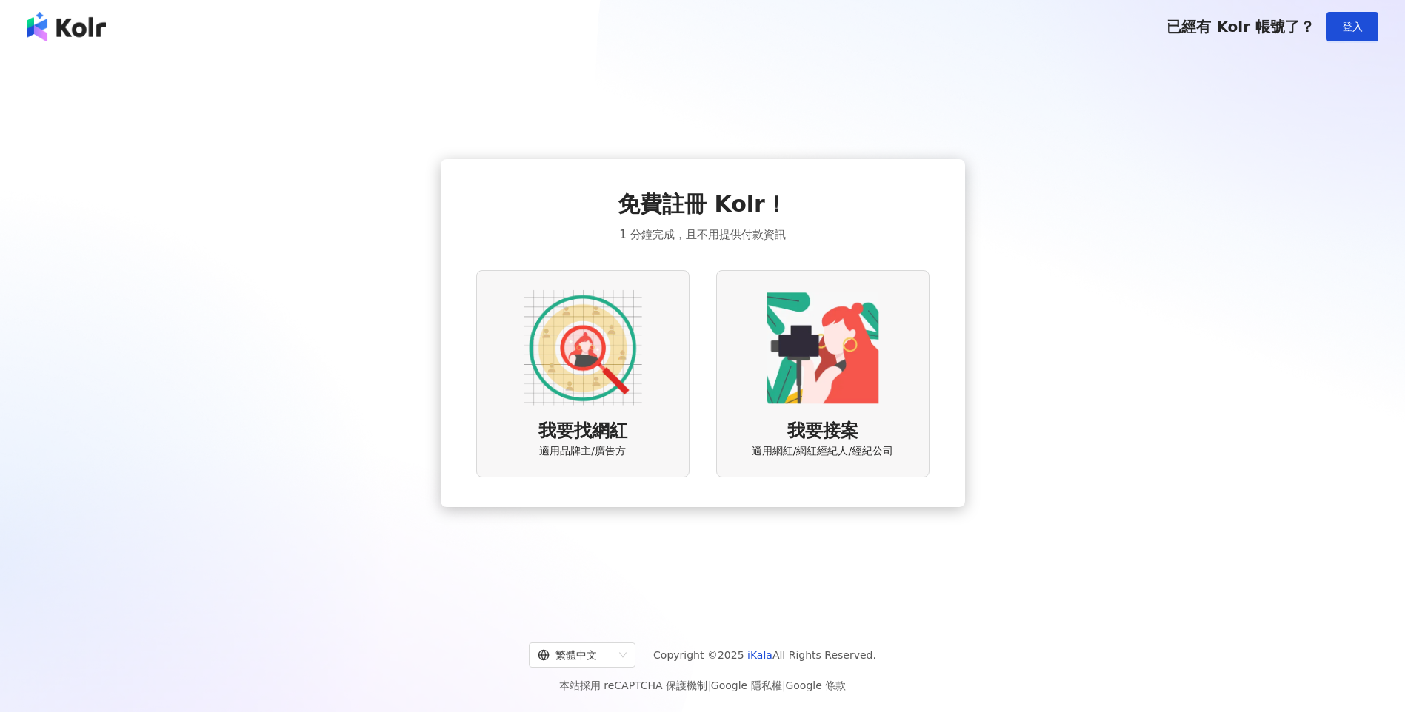 The image size is (1405, 712). What do you see at coordinates (583, 348) in the screenshot?
I see `img: AD identity option` at bounding box center [583, 348].